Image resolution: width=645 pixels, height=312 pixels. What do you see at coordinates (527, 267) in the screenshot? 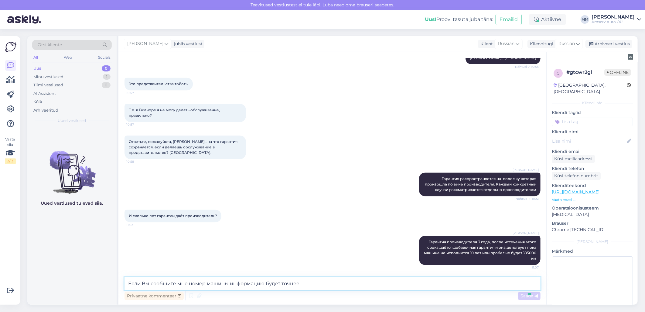
I see `span: 11:07` at bounding box center [527, 267].